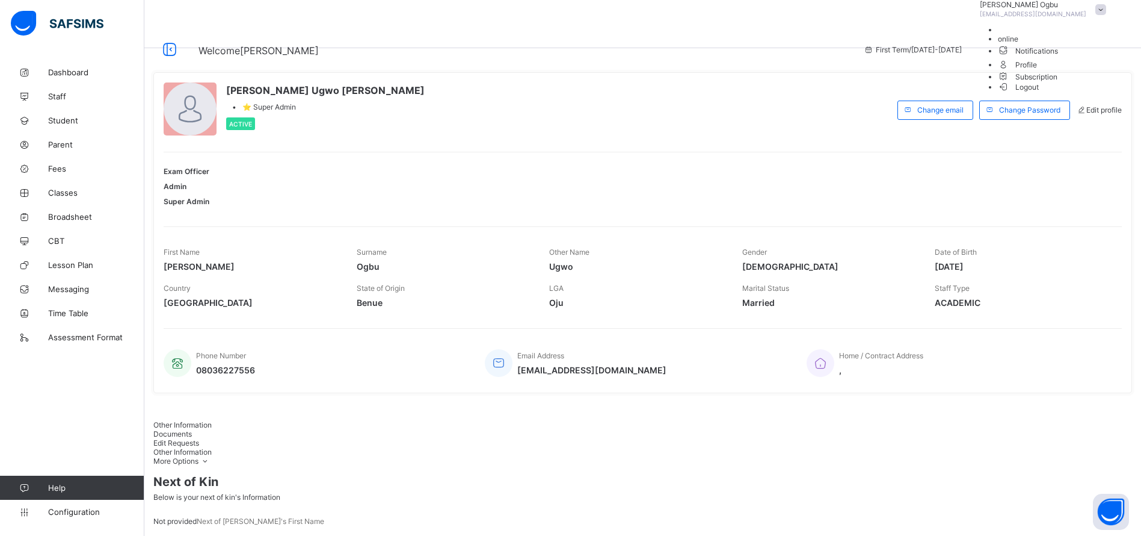  What do you see at coordinates (1055, 76) in the screenshot?
I see `li: dropdown-list-item-null-6` at bounding box center [1055, 76].